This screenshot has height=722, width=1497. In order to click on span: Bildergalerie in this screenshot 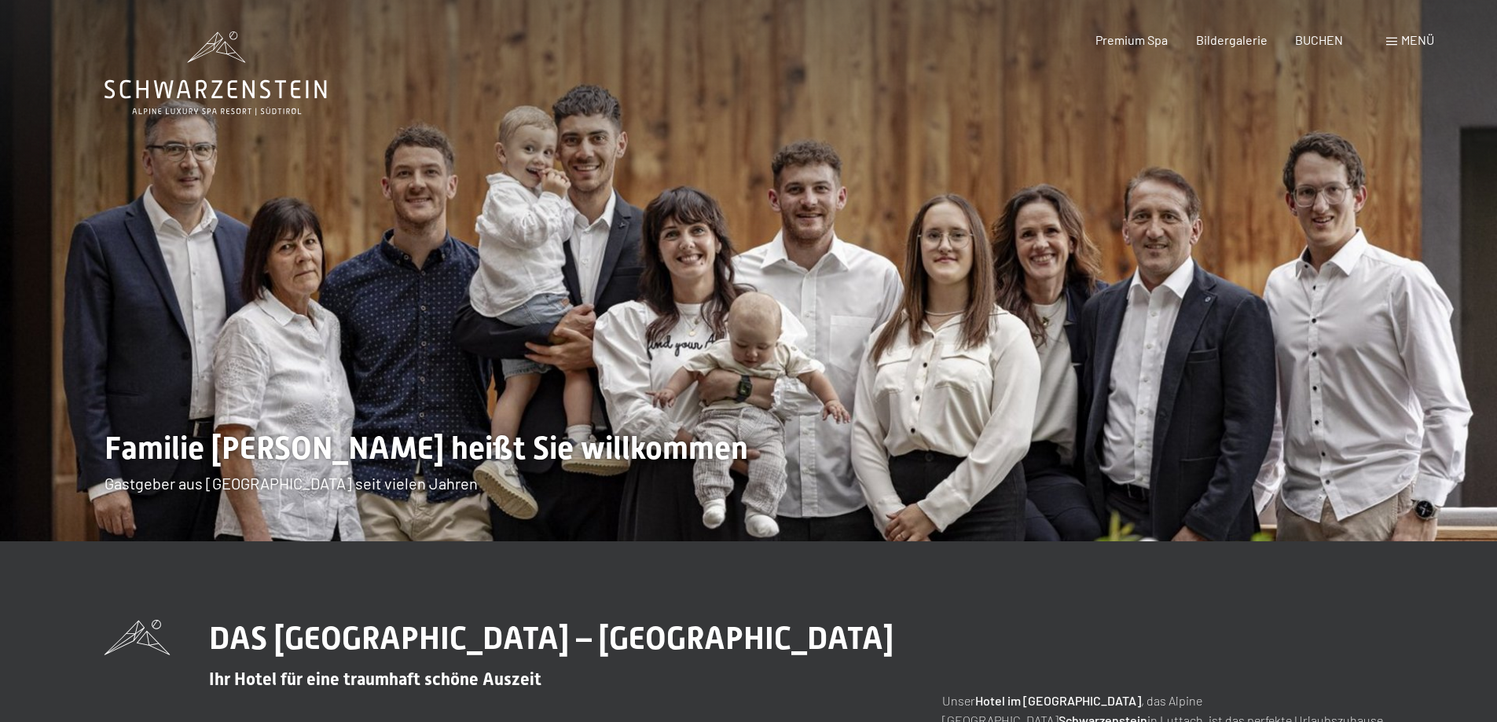, I will do `click(1231, 39)`.